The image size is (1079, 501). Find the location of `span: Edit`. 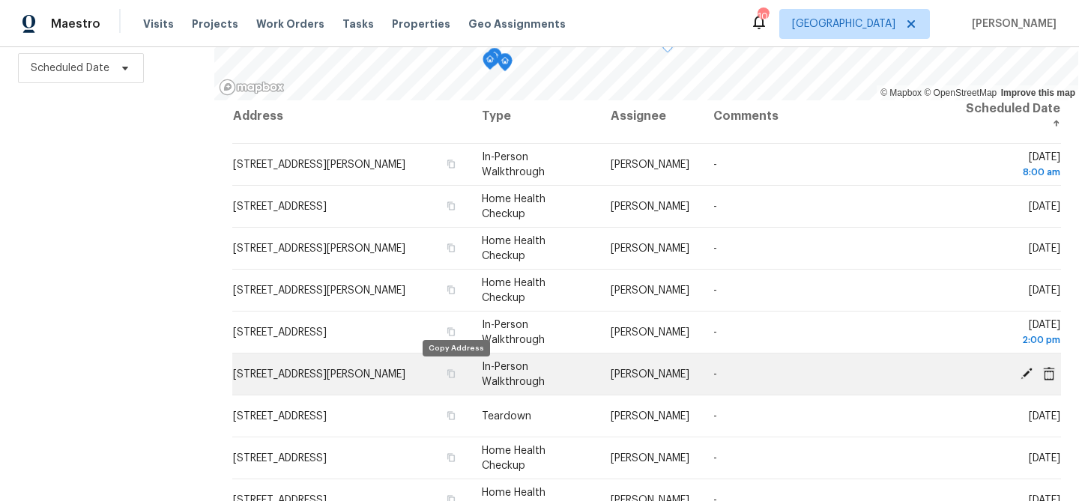

span: Edit is located at coordinates (1026, 373).